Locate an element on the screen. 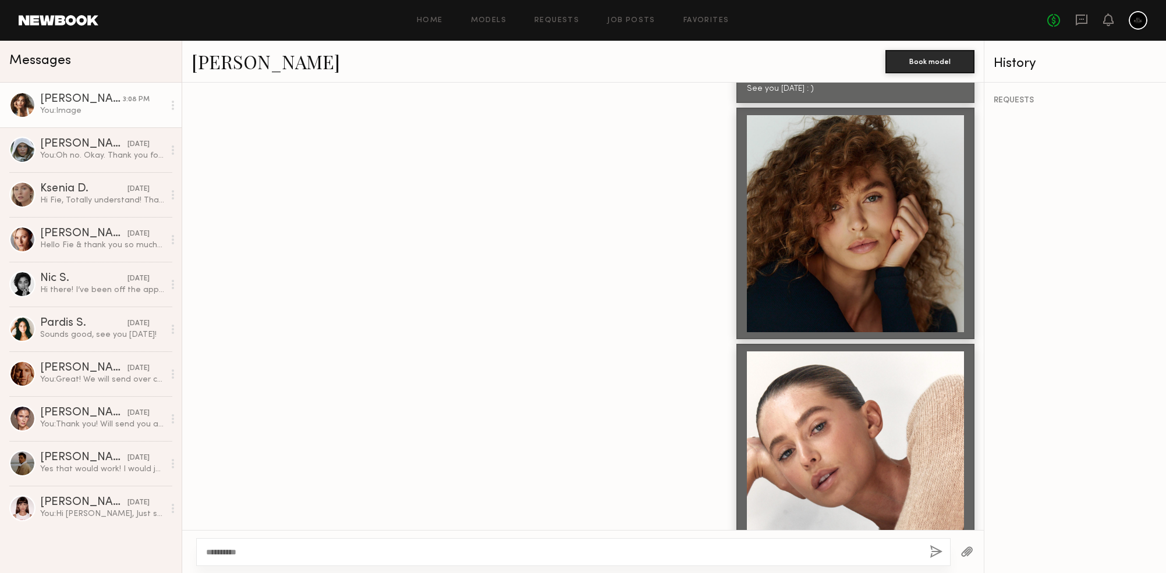 This screenshot has height=573, width=1166. span: Messages is located at coordinates (40, 61).